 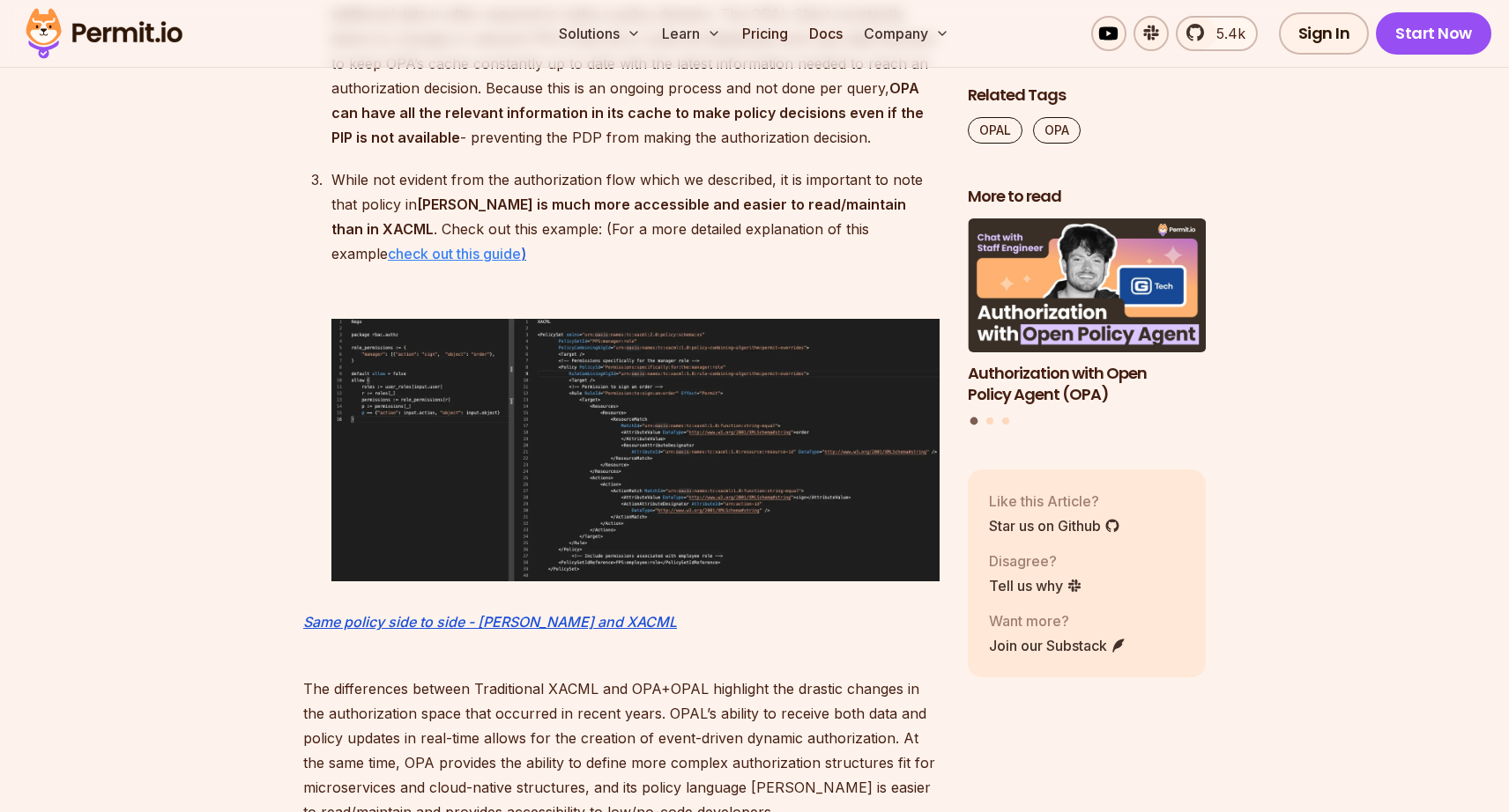 I want to click on button: Go to slide 1, so click(x=974, y=420).